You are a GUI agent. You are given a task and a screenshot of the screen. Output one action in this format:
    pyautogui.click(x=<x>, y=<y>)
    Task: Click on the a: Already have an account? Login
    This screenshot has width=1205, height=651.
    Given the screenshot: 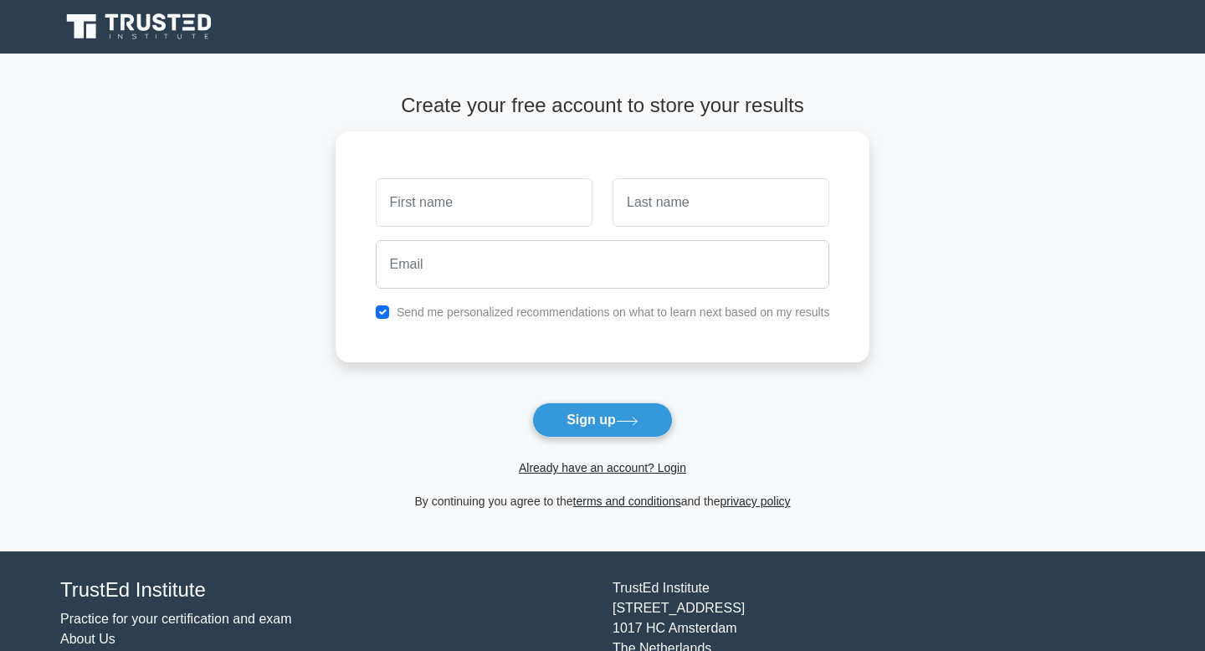 What is the action you would take?
    pyautogui.click(x=602, y=468)
    